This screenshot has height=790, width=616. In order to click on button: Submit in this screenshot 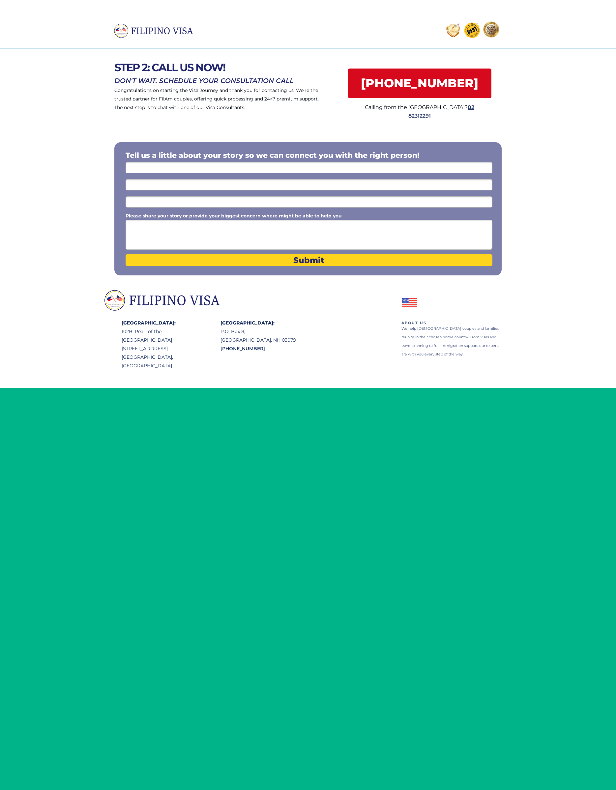, I will do `click(309, 260)`.